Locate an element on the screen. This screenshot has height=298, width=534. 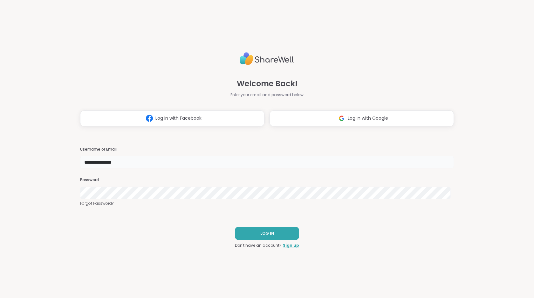
h3: Username or Email is located at coordinates (267, 149).